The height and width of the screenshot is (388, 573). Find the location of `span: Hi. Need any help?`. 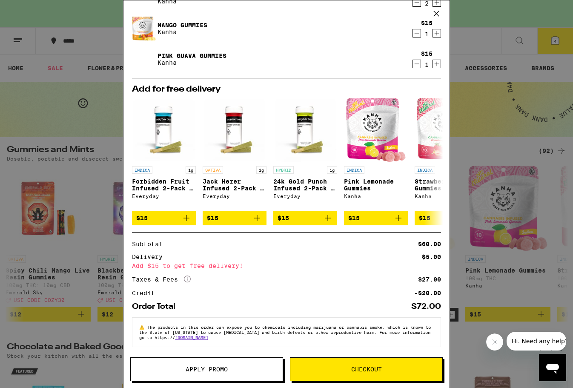

span: Hi. Need any help? is located at coordinates (33, 9).